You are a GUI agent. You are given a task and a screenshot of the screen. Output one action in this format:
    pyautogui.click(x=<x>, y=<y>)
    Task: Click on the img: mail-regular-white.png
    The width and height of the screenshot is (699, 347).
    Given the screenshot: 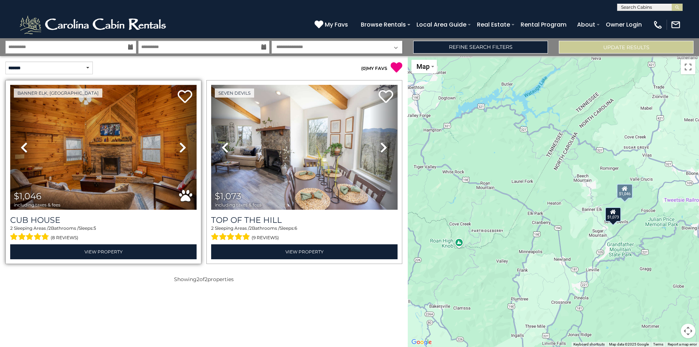 What is the action you would take?
    pyautogui.click(x=675, y=25)
    